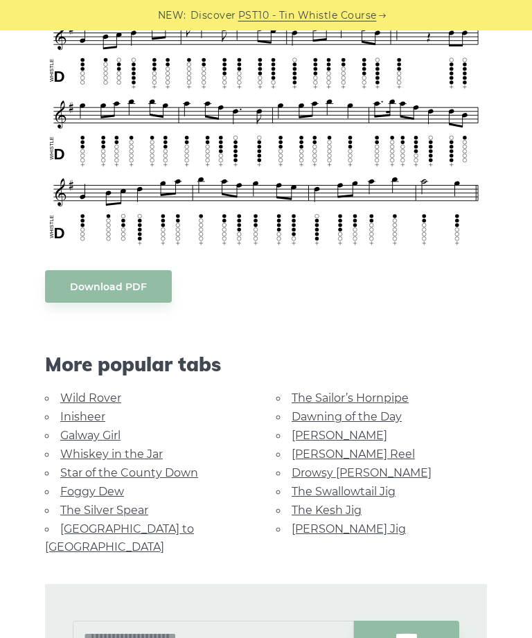 Image resolution: width=532 pixels, height=638 pixels. Describe the element at coordinates (326, 510) in the screenshot. I see `a: The Kesh Jig` at that location.